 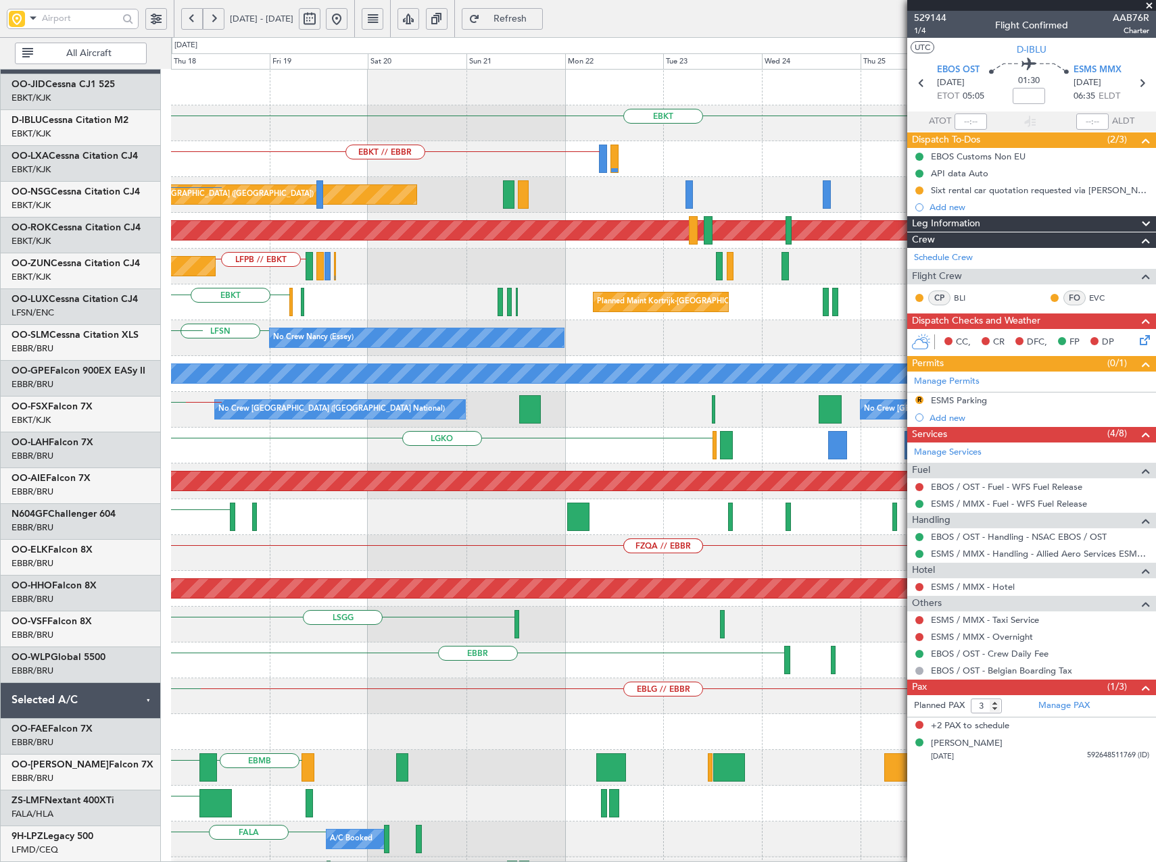 What do you see at coordinates (923, 570) in the screenshot?
I see `span: Hotel` at bounding box center [923, 570].